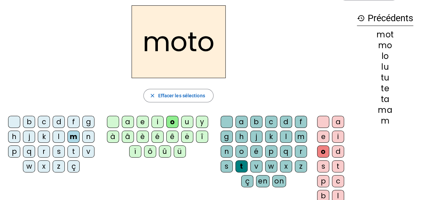 This screenshot has height=200, width=424. I want to click on div: ê, so click(172, 137).